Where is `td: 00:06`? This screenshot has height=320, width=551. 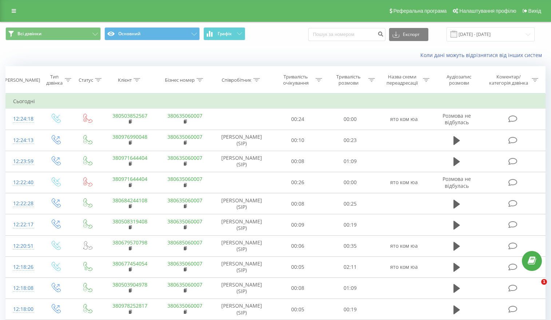
td: 00:06 is located at coordinates (297, 246).